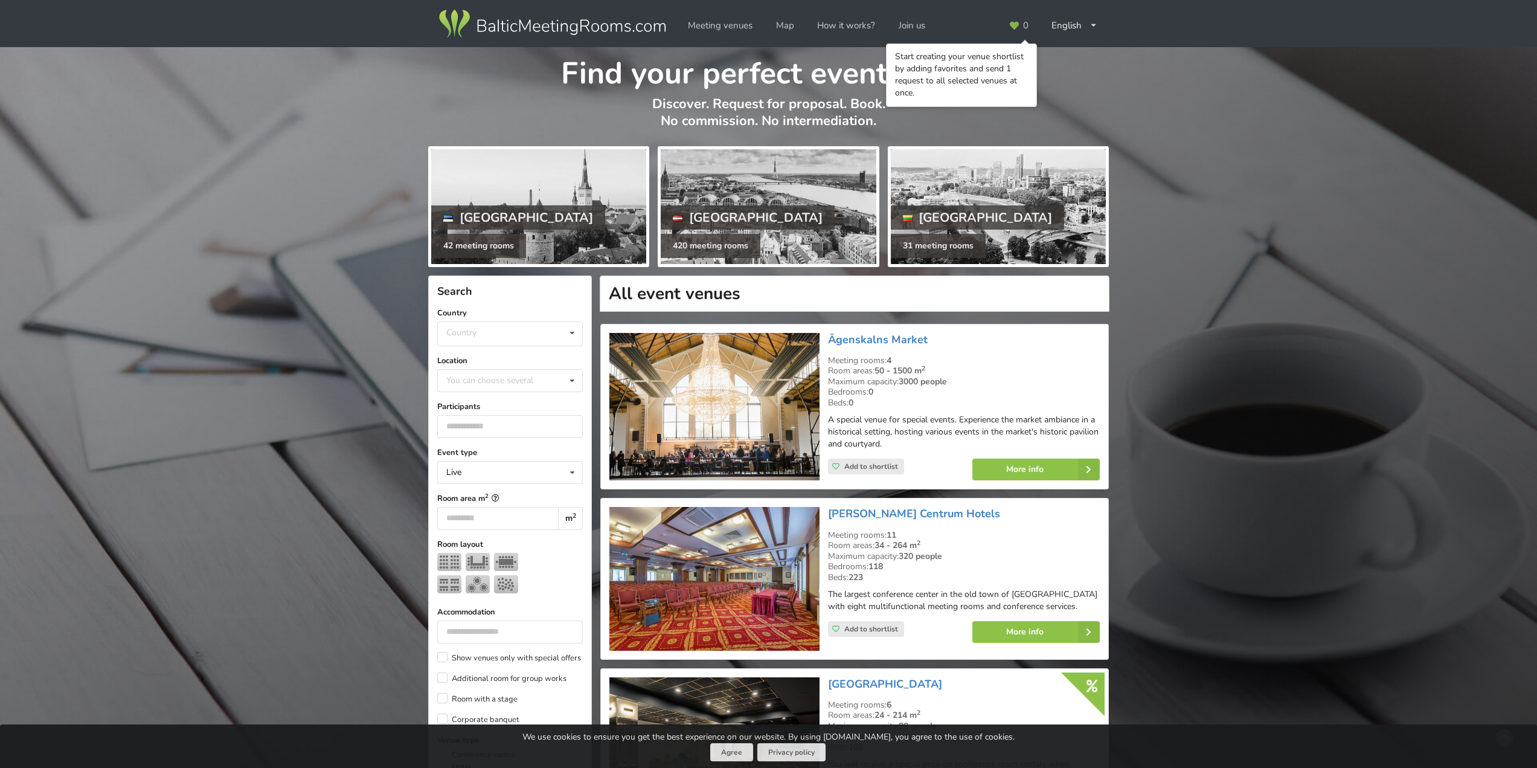 The height and width of the screenshot is (768, 1537). Describe the element at coordinates (768, 70) in the screenshot. I see `h1: Find your perfect event space` at that location.